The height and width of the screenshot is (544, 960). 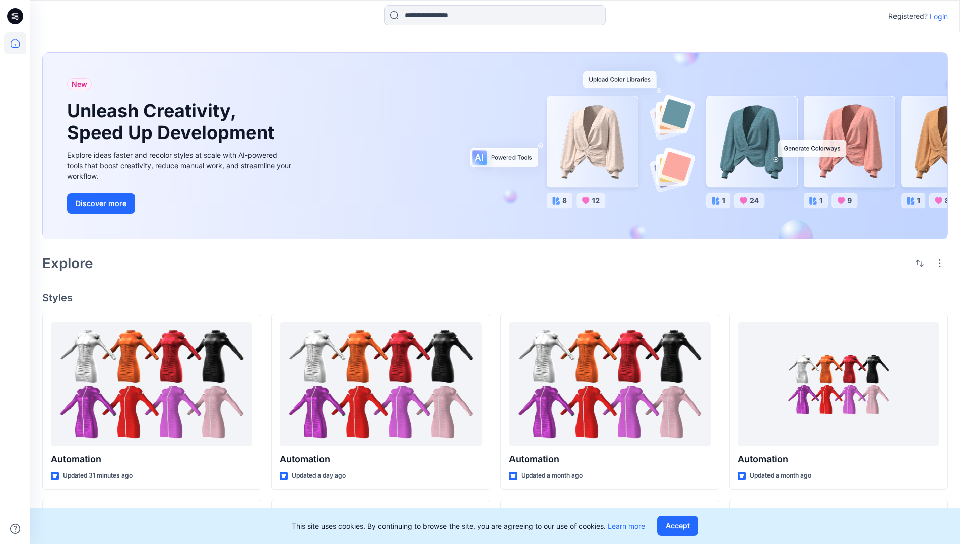 What do you see at coordinates (908, 16) in the screenshot?
I see `p: Registered?` at bounding box center [908, 16].